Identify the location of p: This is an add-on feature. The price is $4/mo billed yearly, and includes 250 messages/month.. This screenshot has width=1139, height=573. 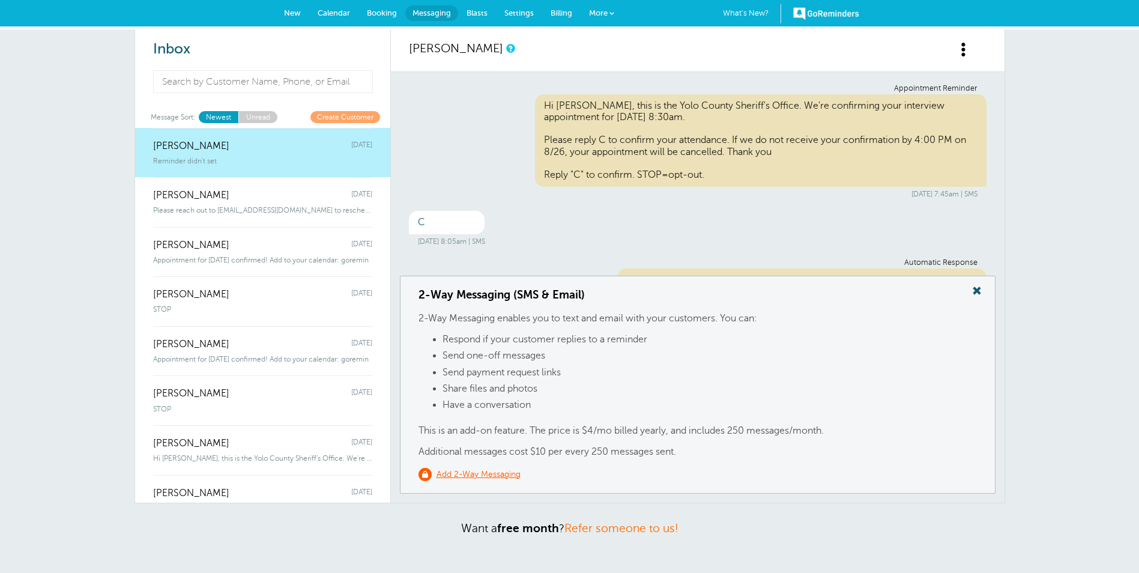
(698, 430).